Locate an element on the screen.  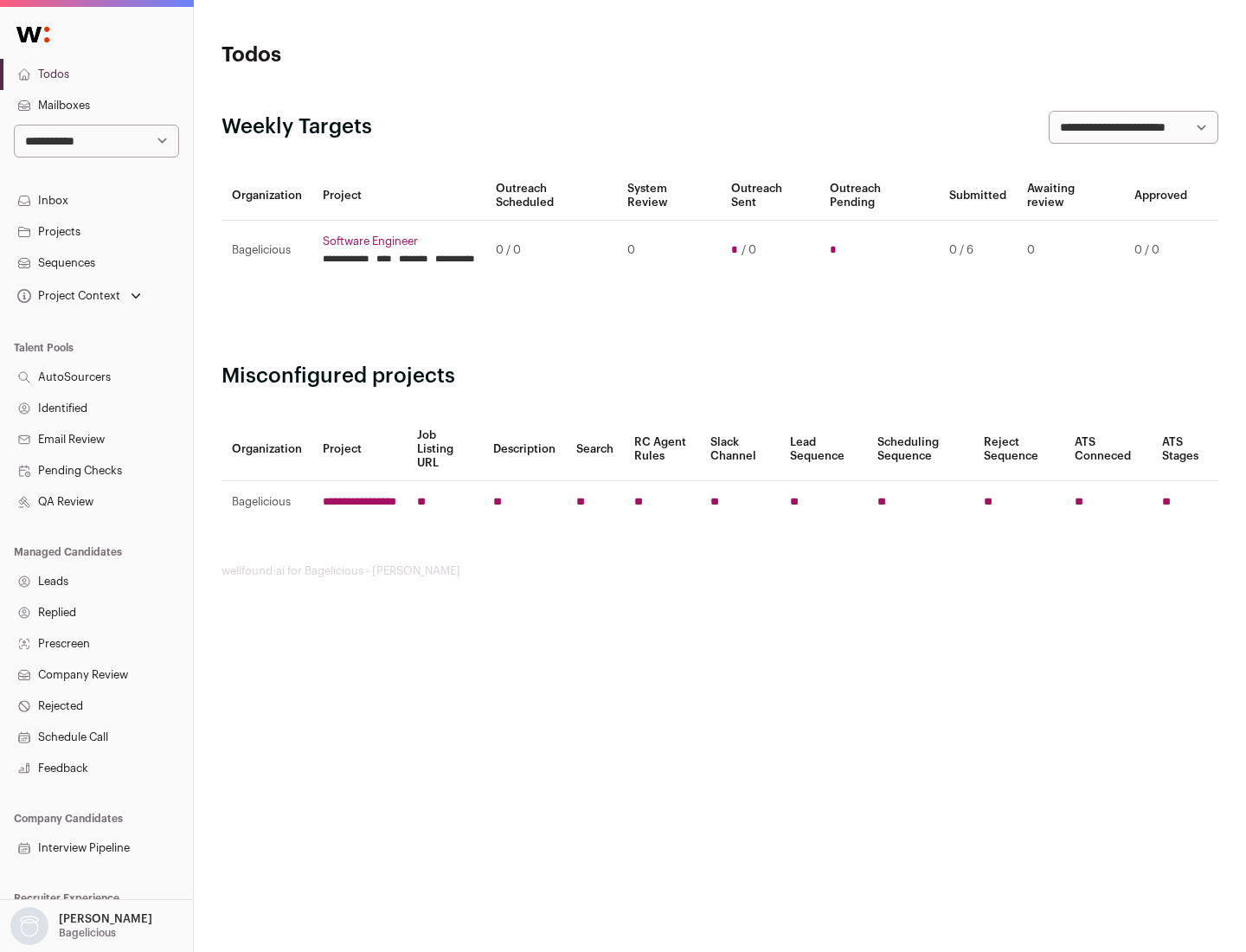
td: 0 / 6 is located at coordinates (978, 250).